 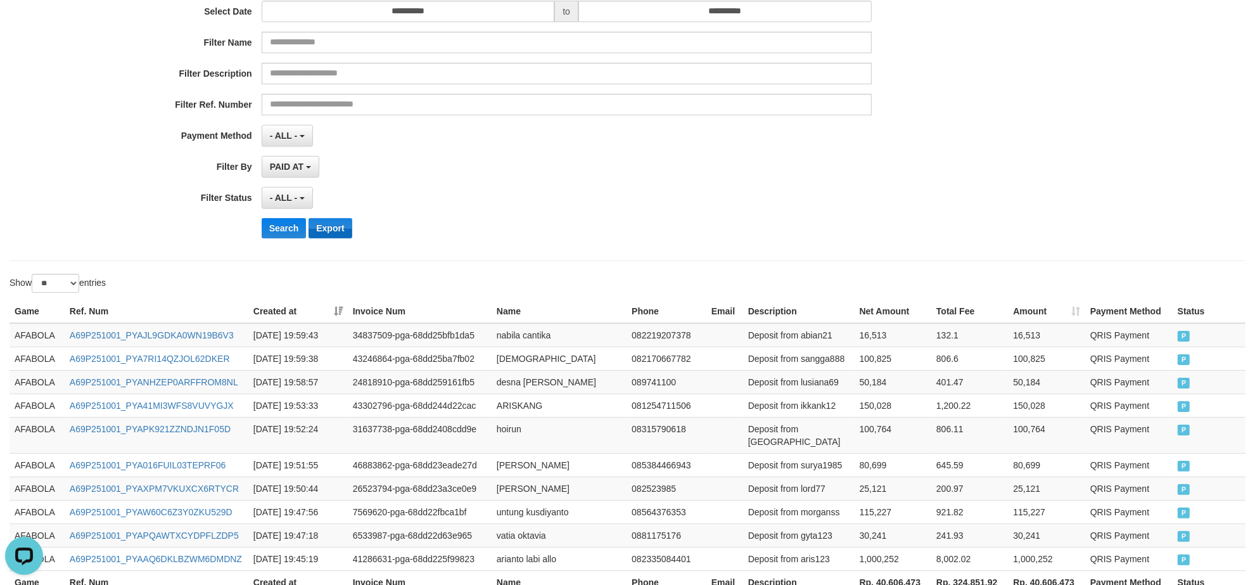 What do you see at coordinates (893, 311) in the screenshot?
I see `th: Net Amount` at bounding box center [893, 311].